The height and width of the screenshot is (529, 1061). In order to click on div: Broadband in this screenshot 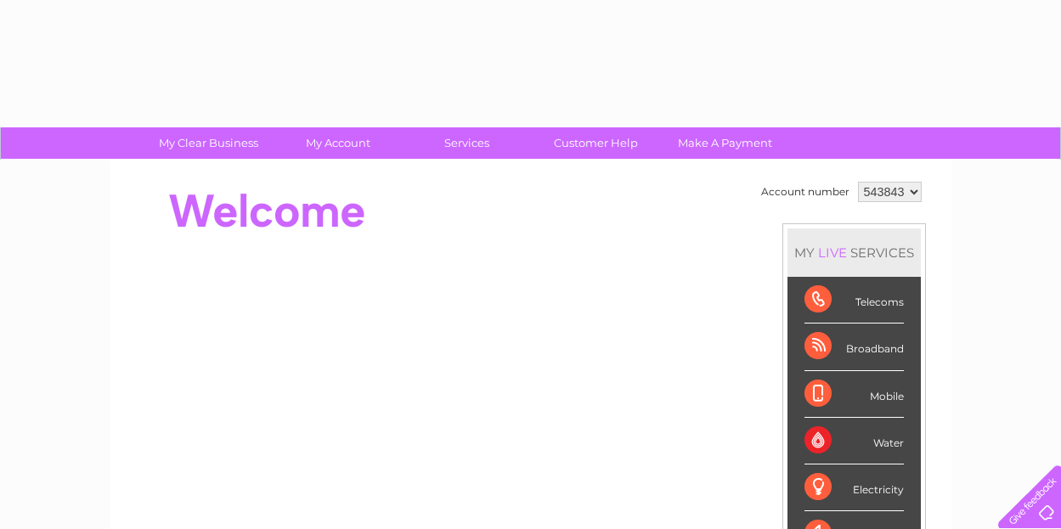, I will do `click(853, 346)`.